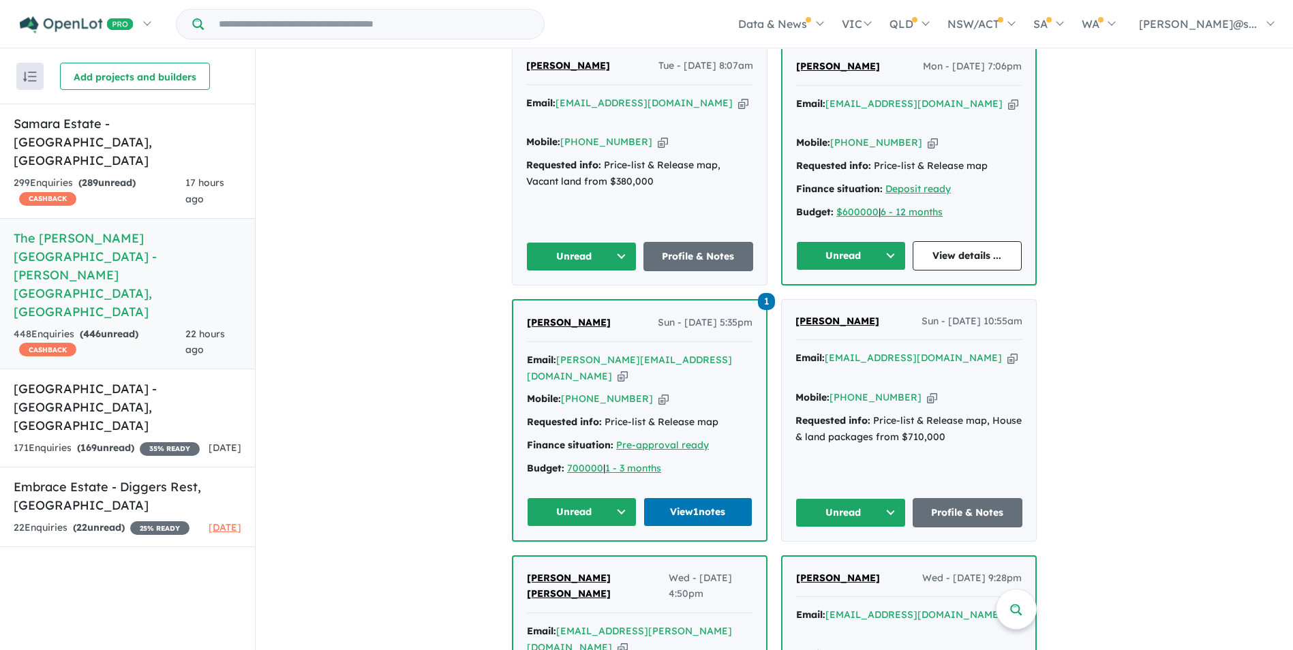 The height and width of the screenshot is (650, 1293). What do you see at coordinates (100, 343) in the screenshot?
I see `div: 448 Enquir ies` at bounding box center [100, 343].